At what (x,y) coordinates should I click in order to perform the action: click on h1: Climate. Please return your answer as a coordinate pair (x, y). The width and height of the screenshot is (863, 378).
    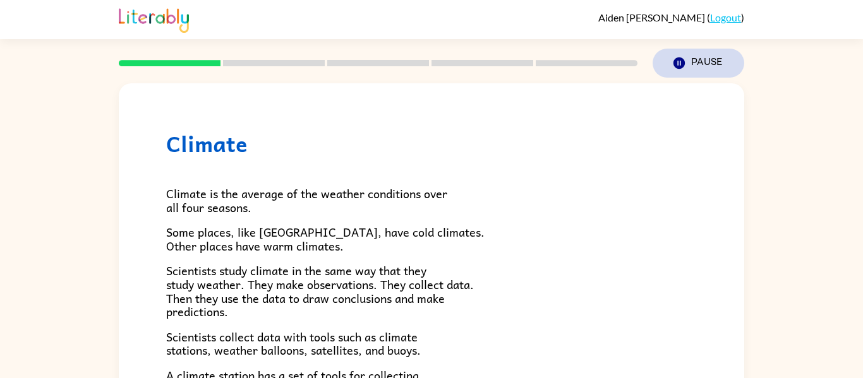
    Looking at the image, I should click on (432, 143).